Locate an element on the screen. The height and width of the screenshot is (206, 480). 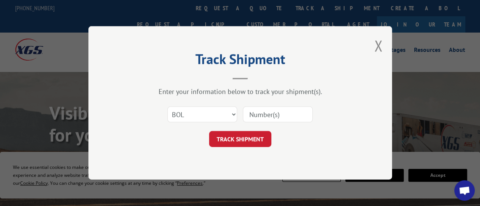
div: Open chat is located at coordinates (464, 191).